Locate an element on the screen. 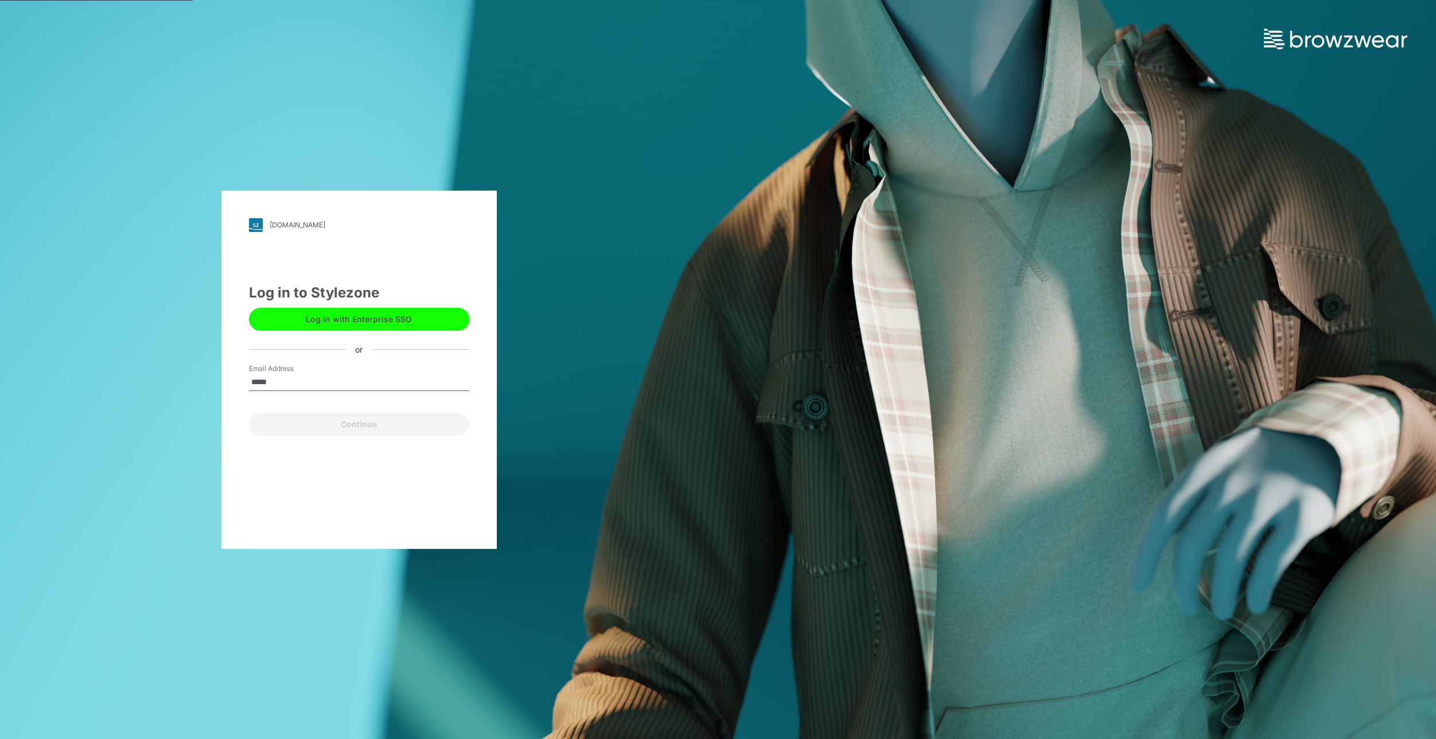  button: Log in with Enterprise SSO is located at coordinates (359, 319).